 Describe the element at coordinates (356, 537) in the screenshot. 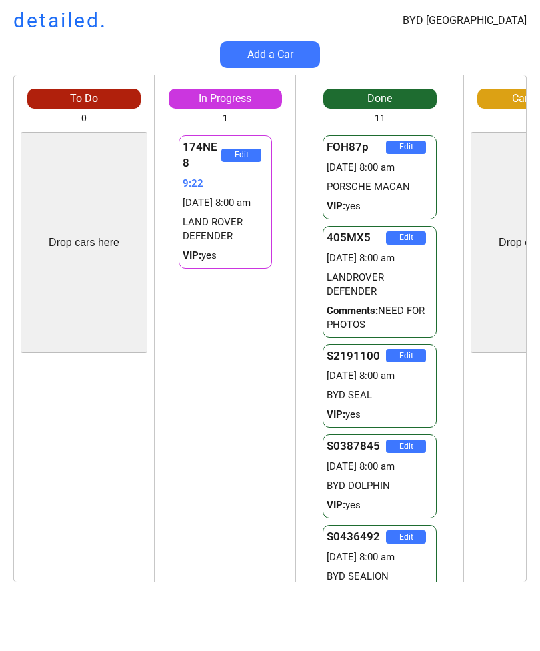

I see `div: S0436492` at that location.